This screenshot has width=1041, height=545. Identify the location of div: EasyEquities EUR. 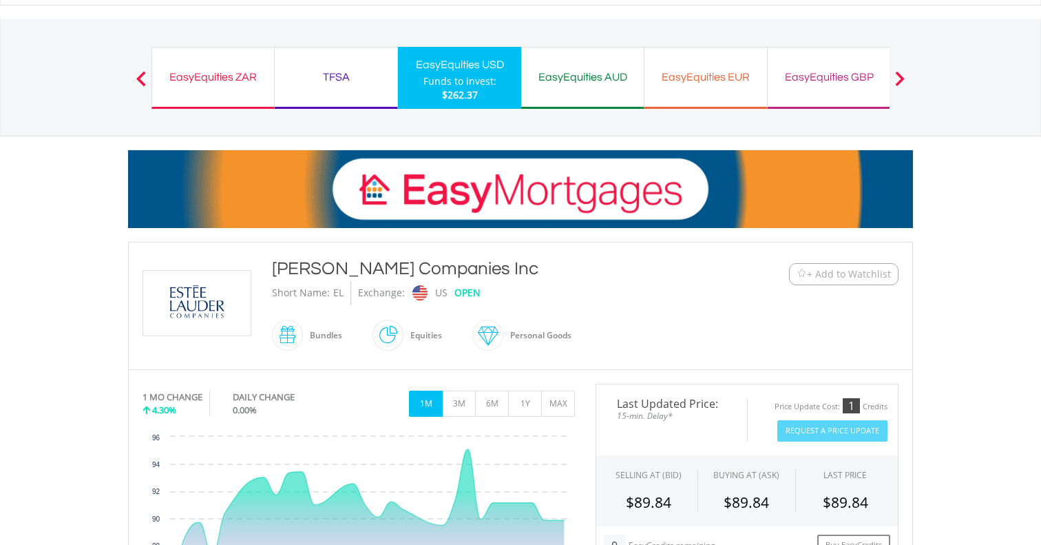
(706, 77).